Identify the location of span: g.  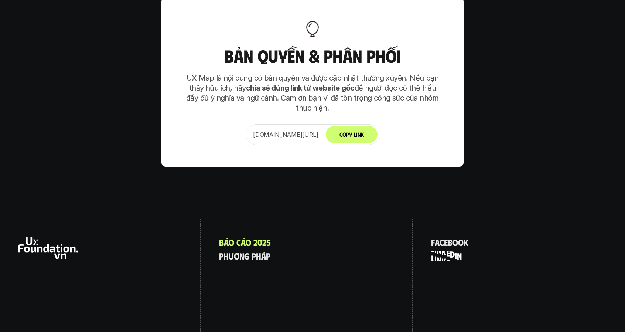
(247, 256).